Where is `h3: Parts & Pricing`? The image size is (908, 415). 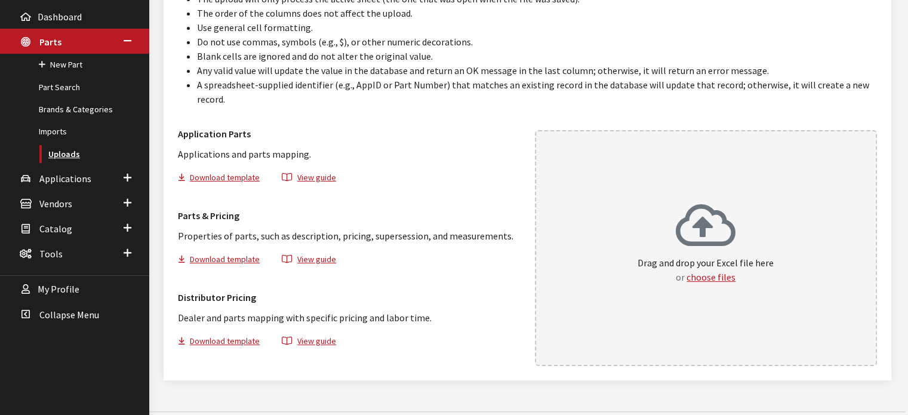 h3: Parts & Pricing is located at coordinates (349, 216).